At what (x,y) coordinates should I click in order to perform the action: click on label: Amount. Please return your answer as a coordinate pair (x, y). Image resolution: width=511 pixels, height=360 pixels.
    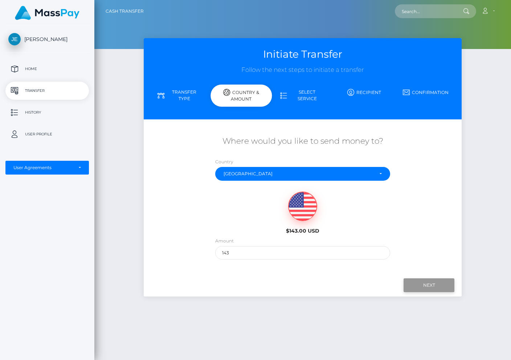
    Looking at the image, I should click on (224, 241).